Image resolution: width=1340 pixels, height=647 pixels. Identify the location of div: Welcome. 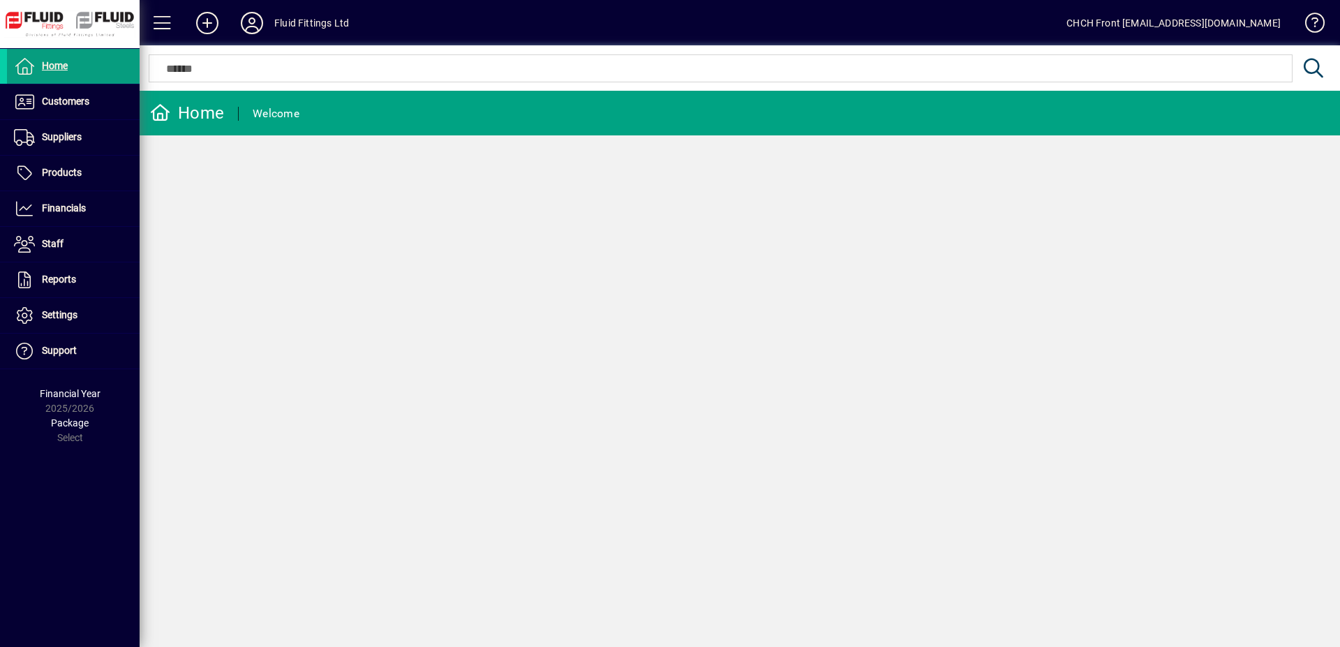
(276, 114).